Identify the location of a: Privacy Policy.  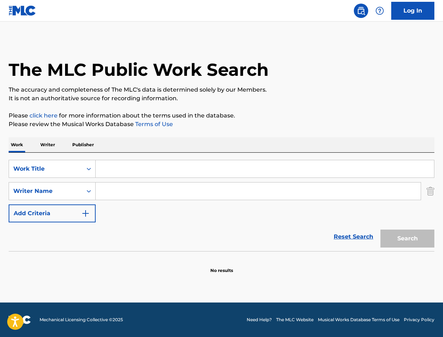
(419, 320).